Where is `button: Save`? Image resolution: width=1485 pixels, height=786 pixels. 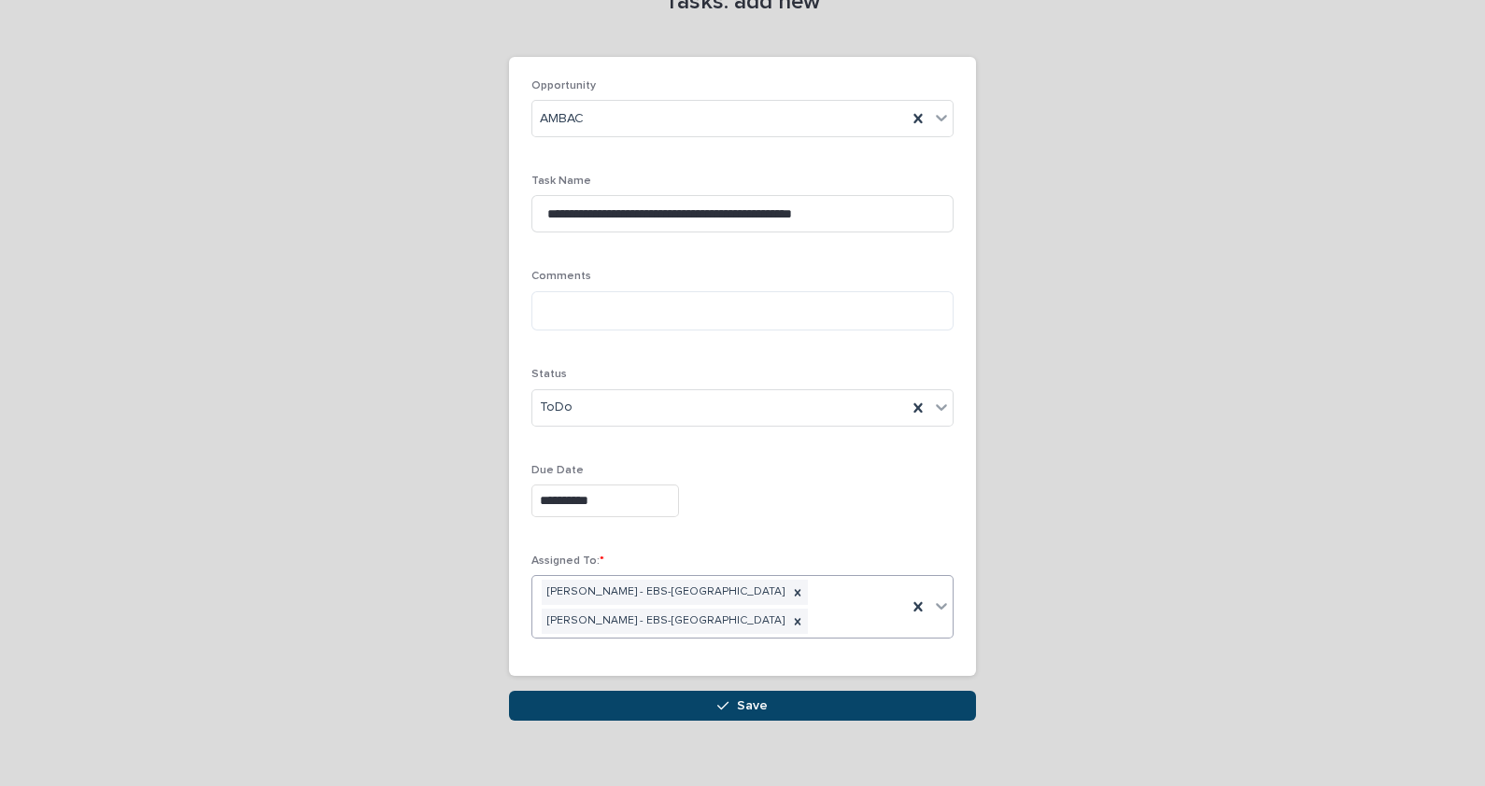
button: Save is located at coordinates (742, 706).